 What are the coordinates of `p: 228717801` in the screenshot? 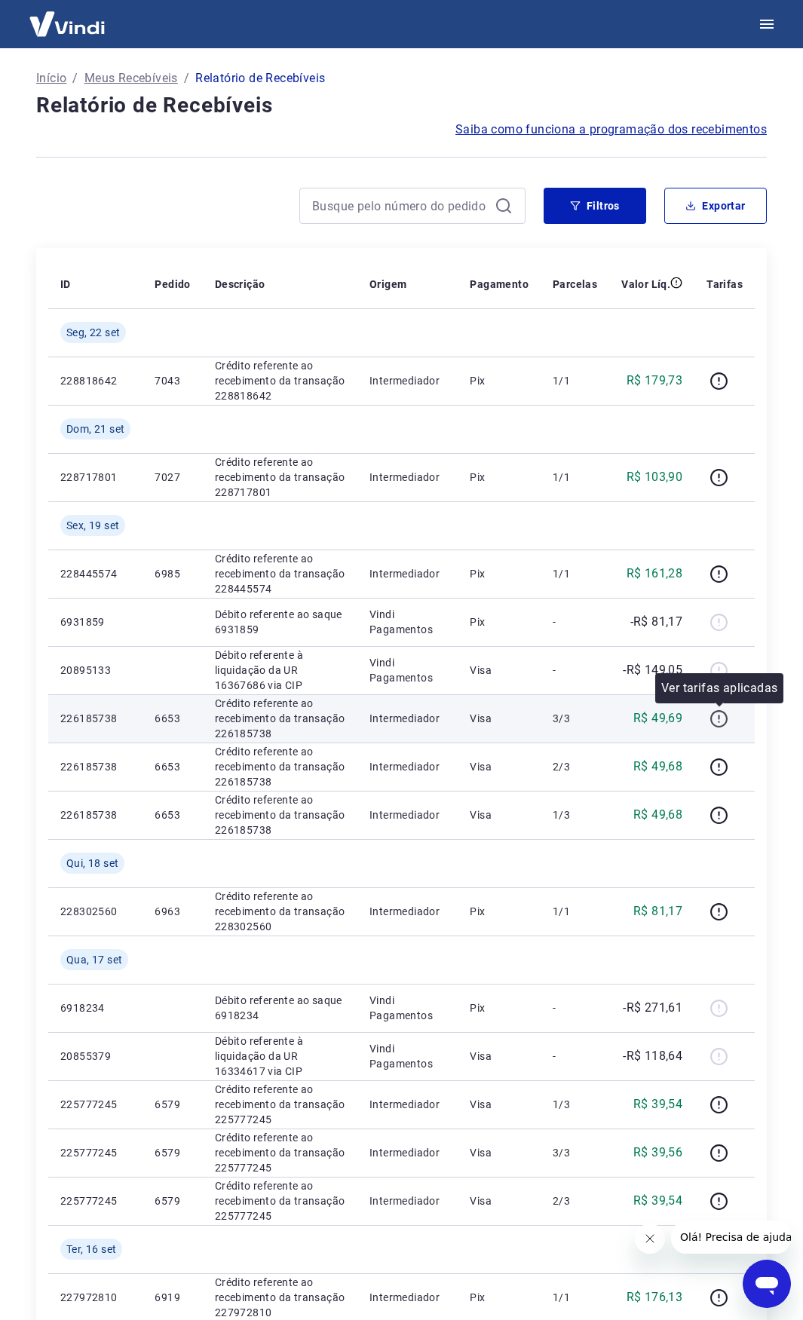 It's located at (95, 477).